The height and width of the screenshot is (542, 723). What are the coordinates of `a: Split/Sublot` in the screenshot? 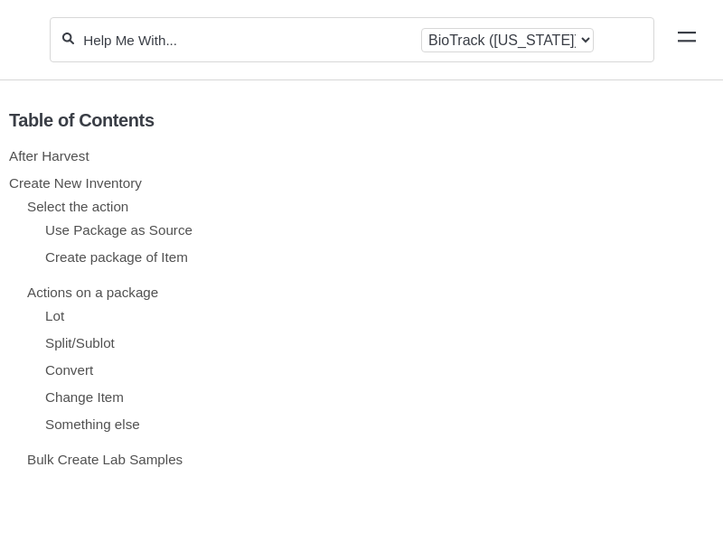 It's located at (79, 342).